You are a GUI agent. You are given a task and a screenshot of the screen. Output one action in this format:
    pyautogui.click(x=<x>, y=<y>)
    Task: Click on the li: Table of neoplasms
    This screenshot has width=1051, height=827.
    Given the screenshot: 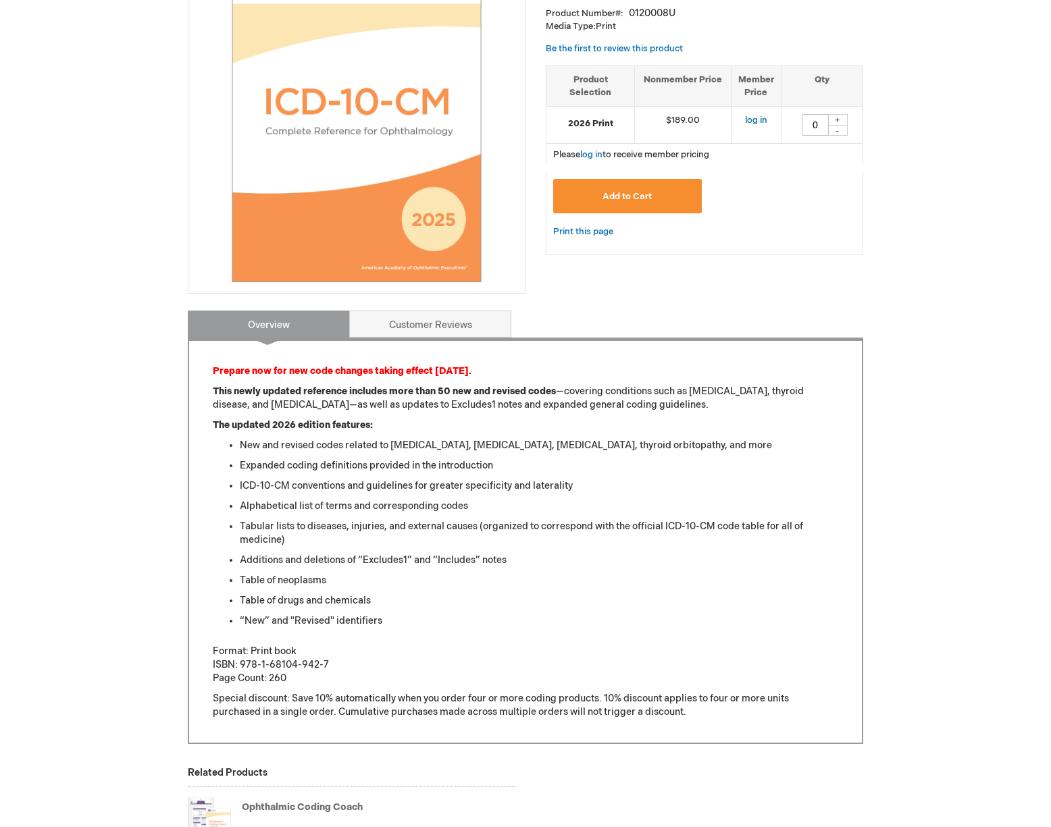 What is the action you would take?
    pyautogui.click(x=539, y=581)
    